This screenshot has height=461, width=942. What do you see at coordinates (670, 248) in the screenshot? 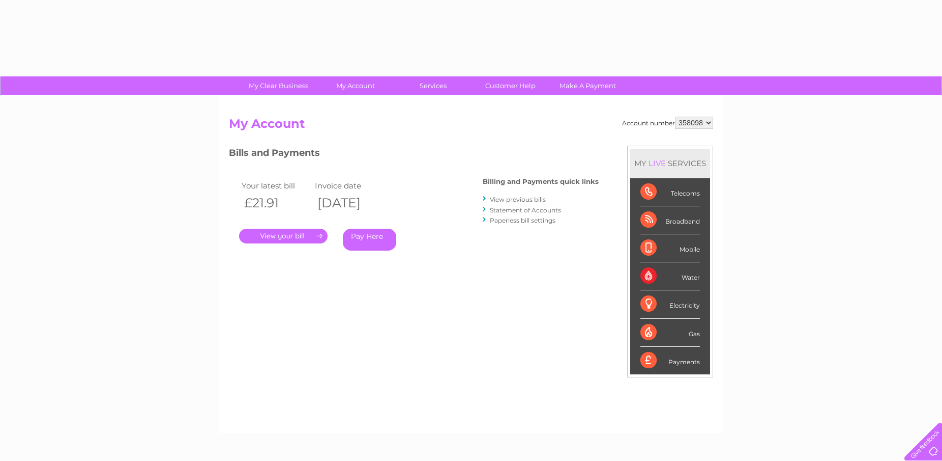
I see `div: Mobile` at bounding box center [670, 248].